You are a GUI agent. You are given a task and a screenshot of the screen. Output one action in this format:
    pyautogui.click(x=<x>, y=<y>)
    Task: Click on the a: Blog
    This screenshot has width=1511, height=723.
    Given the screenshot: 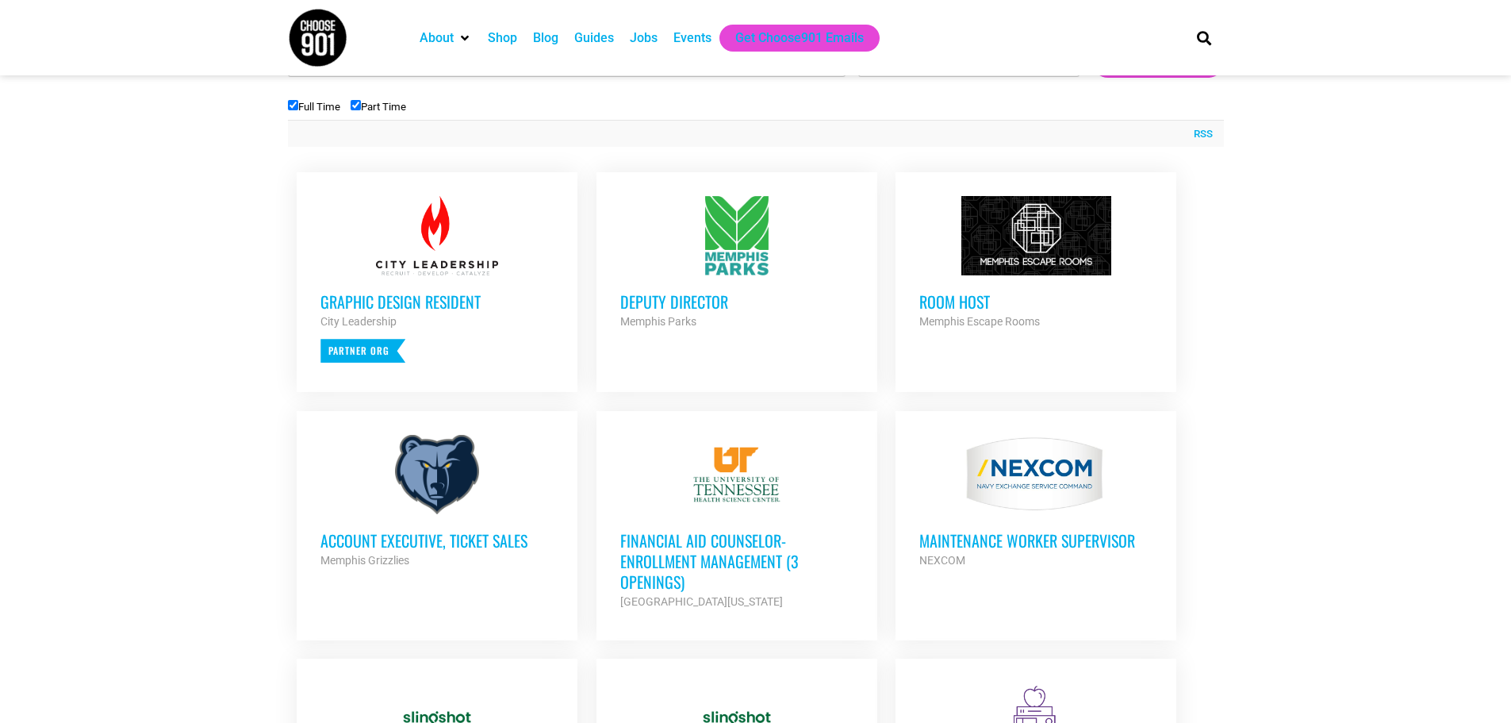 What is the action you would take?
    pyautogui.click(x=546, y=38)
    